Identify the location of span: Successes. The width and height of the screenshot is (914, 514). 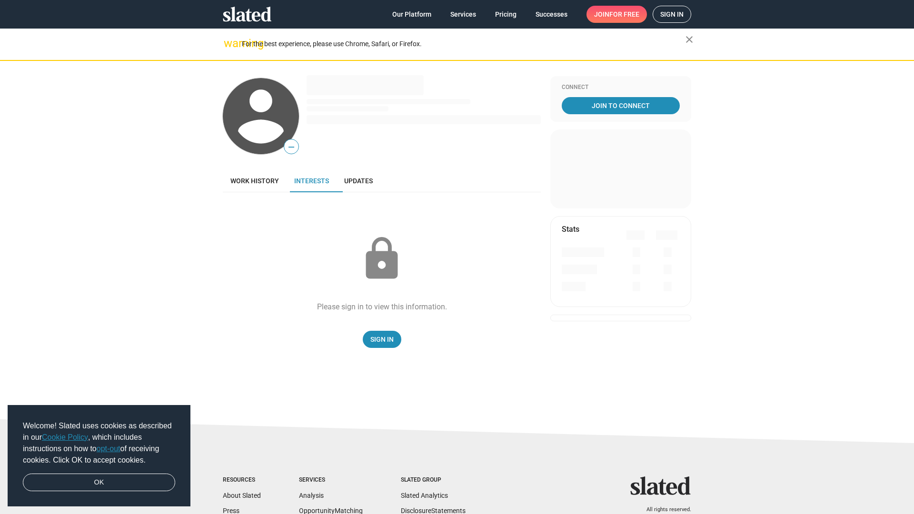
(551, 14).